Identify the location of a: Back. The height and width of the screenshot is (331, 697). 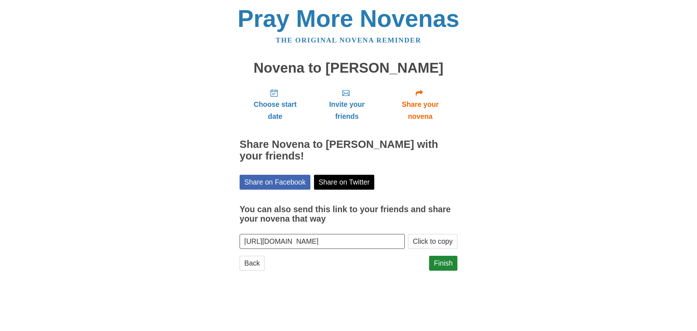
(252, 263).